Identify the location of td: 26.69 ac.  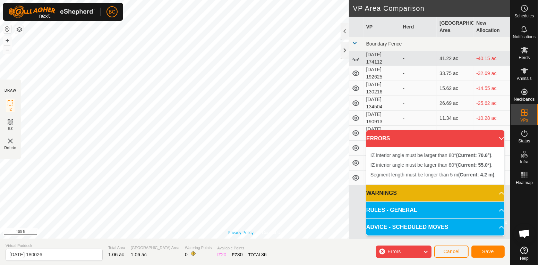
(455, 103).